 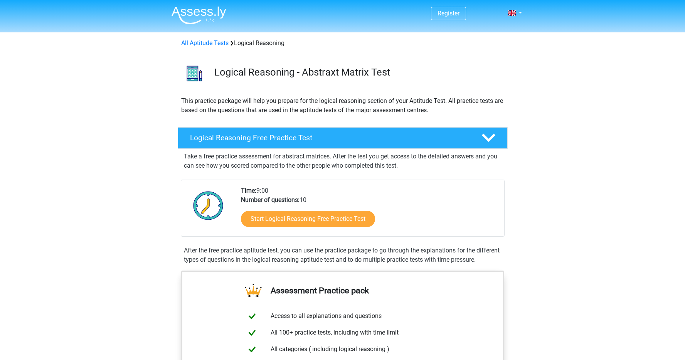 What do you see at coordinates (194, 73) in the screenshot?
I see `img: logical reasoning` at bounding box center [194, 73].